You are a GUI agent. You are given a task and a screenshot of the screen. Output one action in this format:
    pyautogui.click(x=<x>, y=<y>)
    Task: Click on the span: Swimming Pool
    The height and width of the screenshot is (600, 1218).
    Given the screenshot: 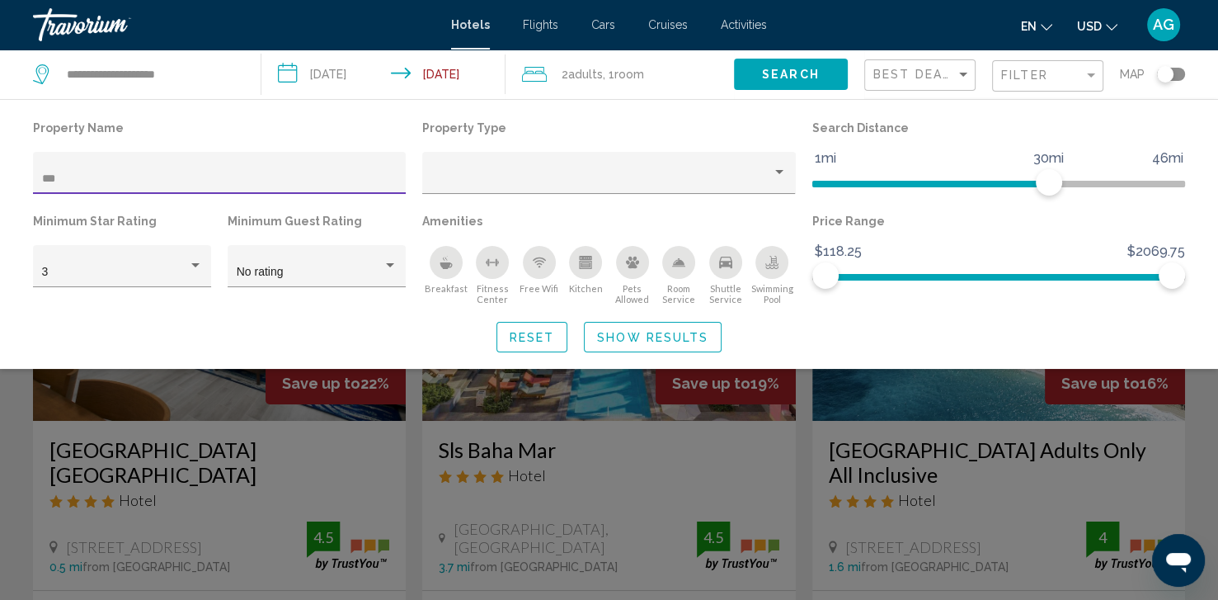 What is the action you would take?
    pyautogui.click(x=772, y=294)
    